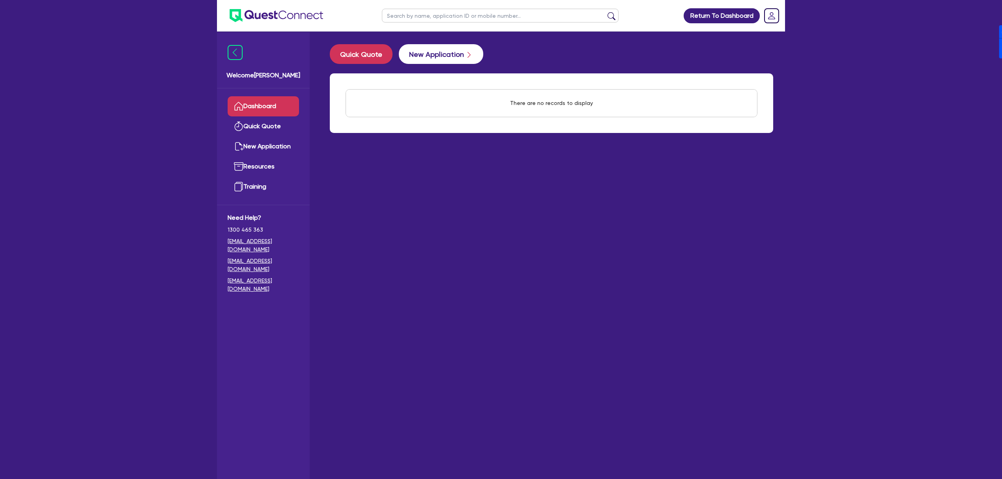 The height and width of the screenshot is (479, 1002). I want to click on img: quick-quote, so click(239, 126).